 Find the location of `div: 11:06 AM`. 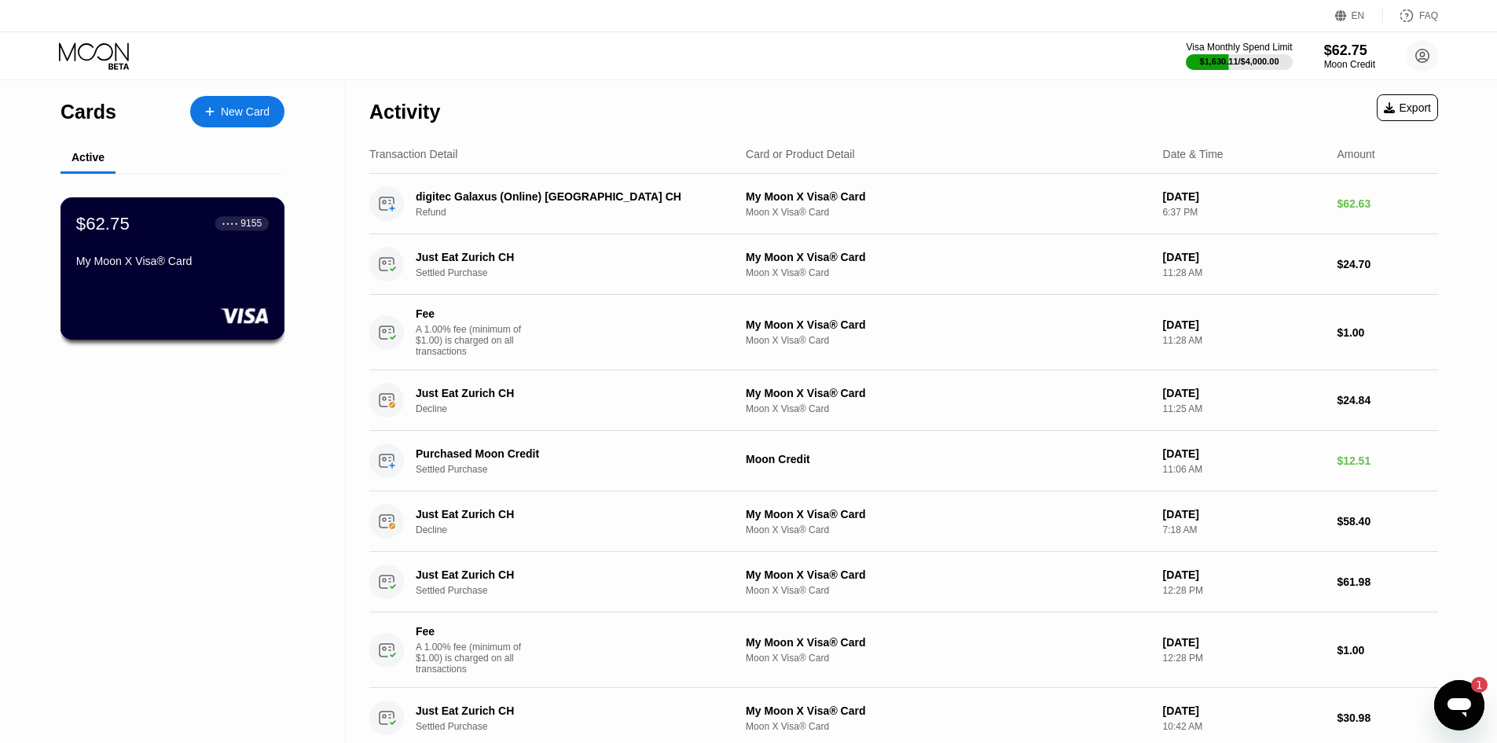

div: 11:06 AM is located at coordinates (1244, 469).